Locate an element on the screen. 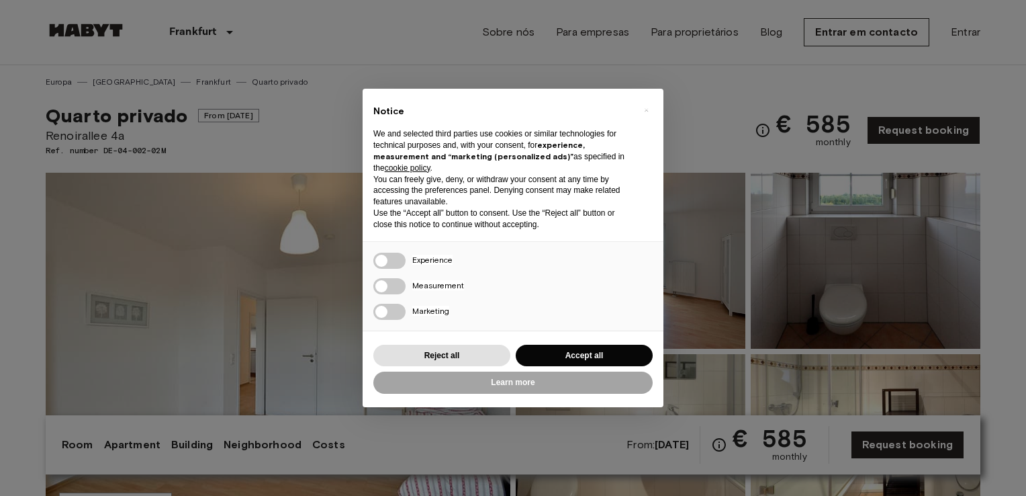 The image size is (1026, 496). p: You can freely give, deny, or withdraw your consent at any time by accessing the preferences pane... is located at coordinates (502, 191).